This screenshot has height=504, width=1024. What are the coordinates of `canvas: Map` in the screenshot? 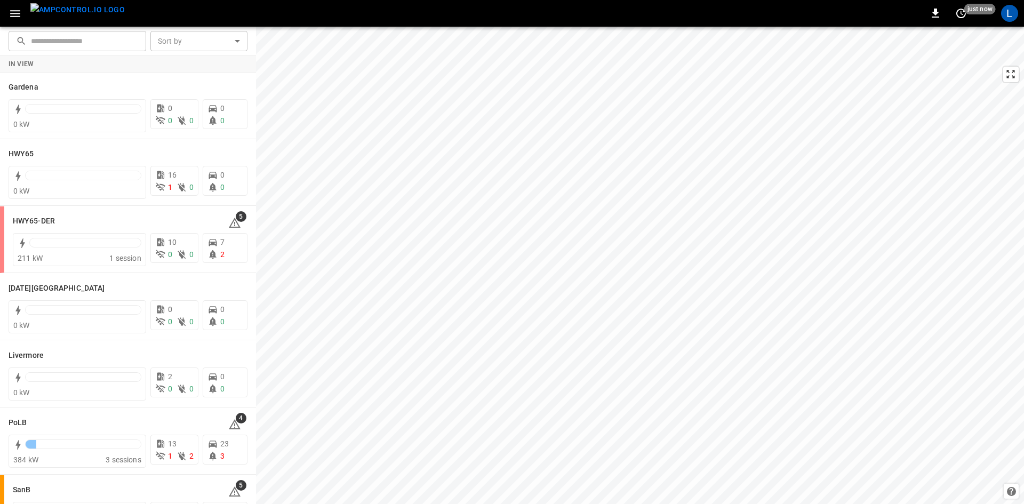 It's located at (640, 265).